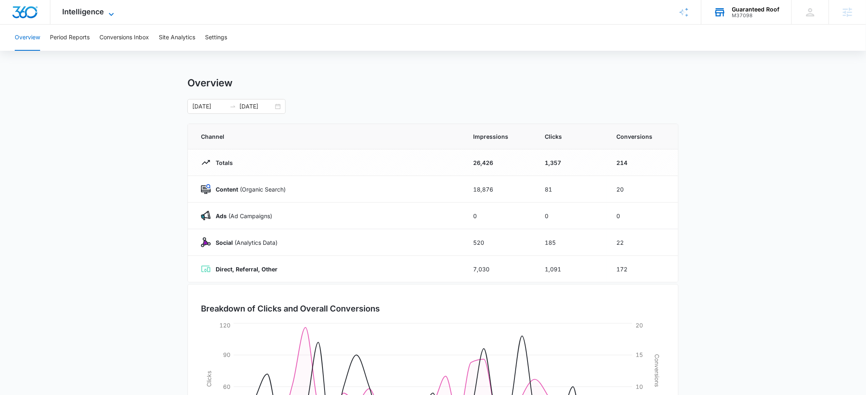  Describe the element at coordinates (233, 106) in the screenshot. I see `span: swap-right` at that location.